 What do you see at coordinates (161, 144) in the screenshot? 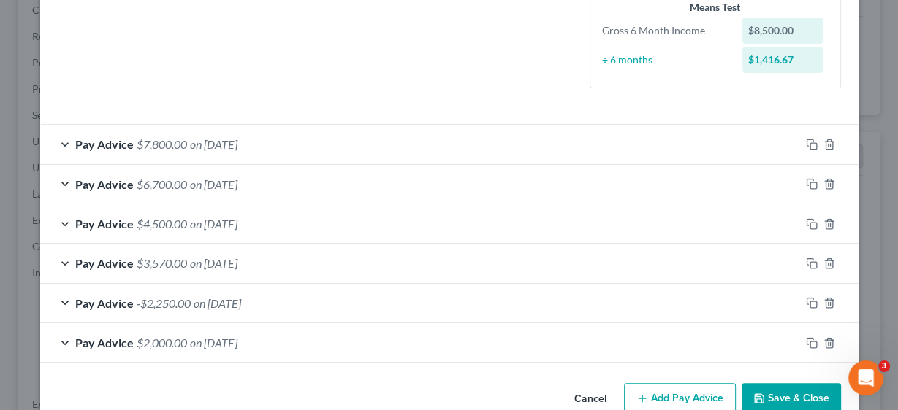
I see `span: $7,800.00` at bounding box center [161, 144].